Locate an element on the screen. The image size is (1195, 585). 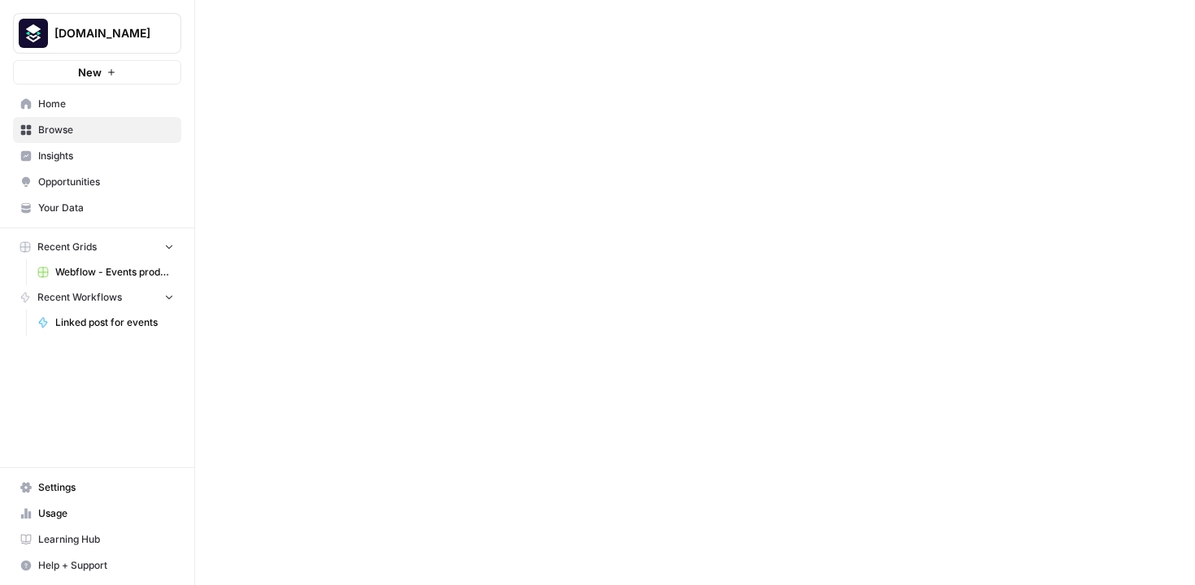
a: Insights is located at coordinates (97, 156).